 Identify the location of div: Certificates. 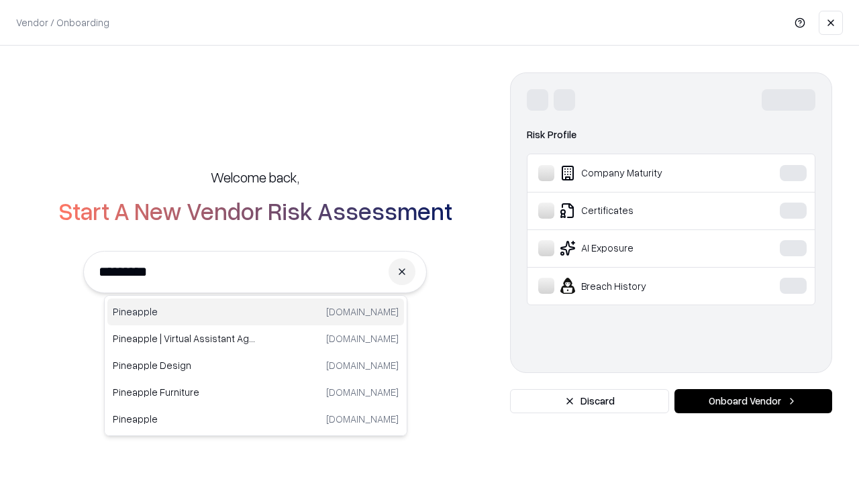
(638, 211).